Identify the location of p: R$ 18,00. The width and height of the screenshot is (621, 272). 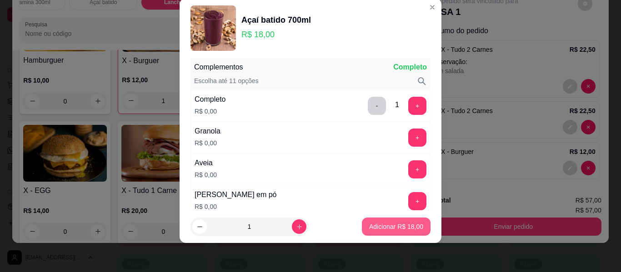
(276, 35).